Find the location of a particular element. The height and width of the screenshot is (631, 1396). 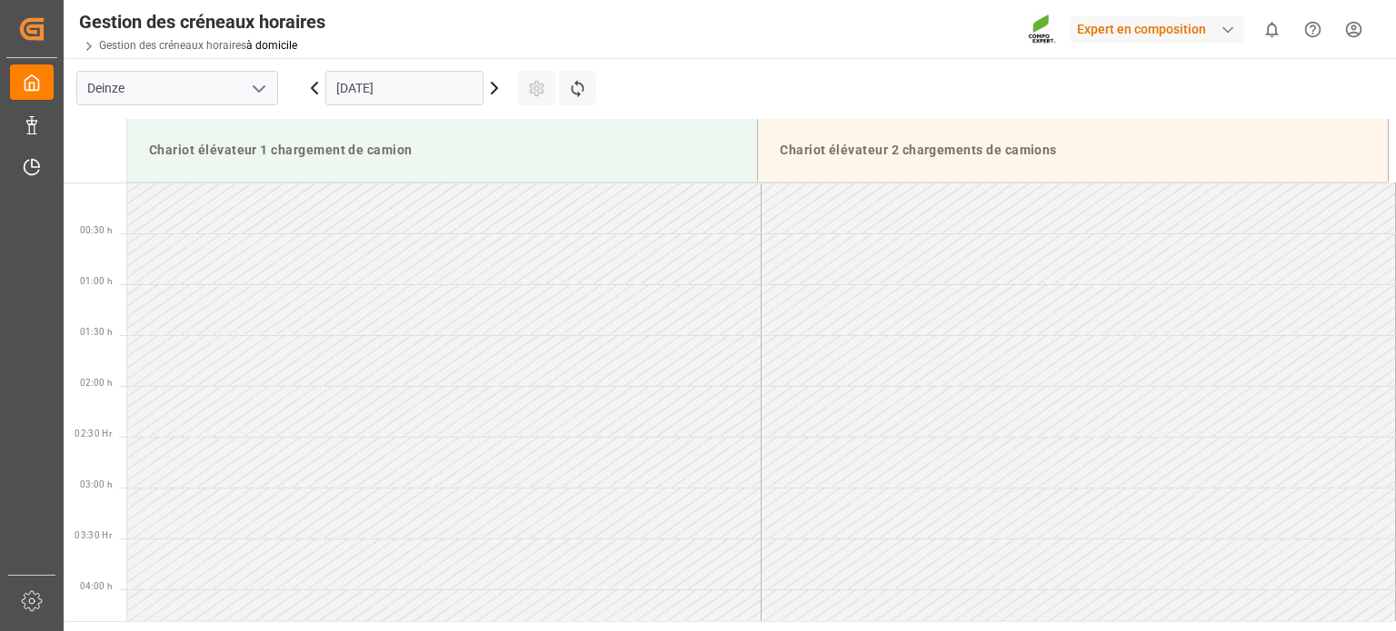

a: à domicile is located at coordinates (272, 45).